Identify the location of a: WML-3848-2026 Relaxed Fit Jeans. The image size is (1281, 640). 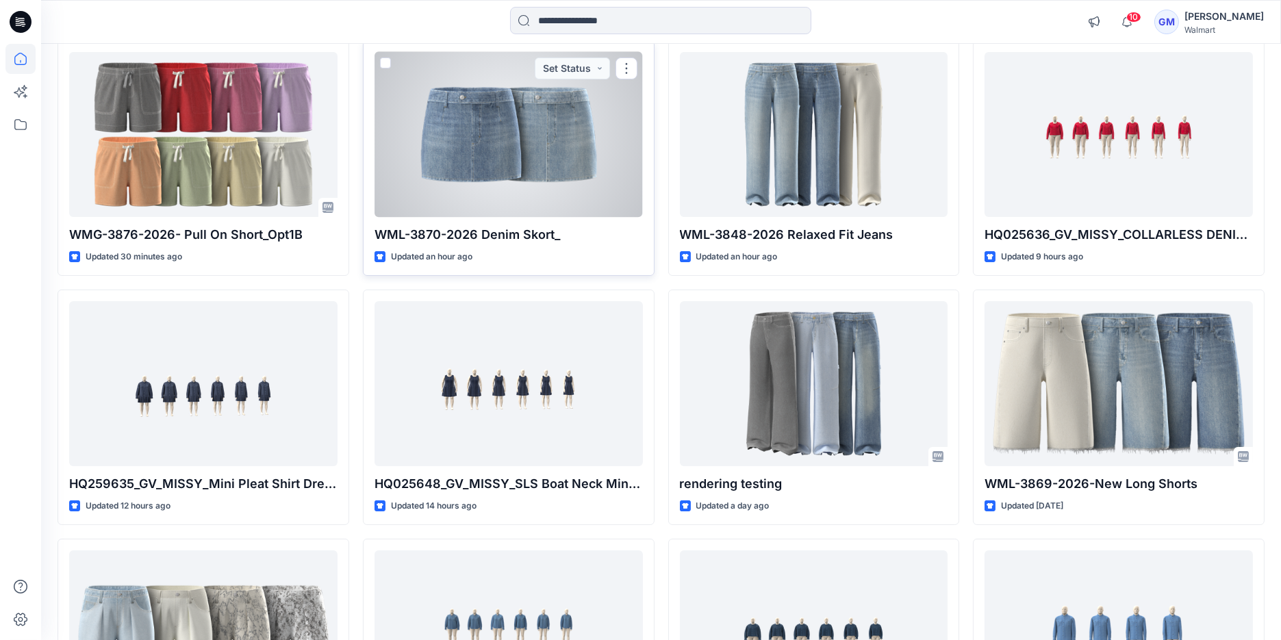
(814, 135).